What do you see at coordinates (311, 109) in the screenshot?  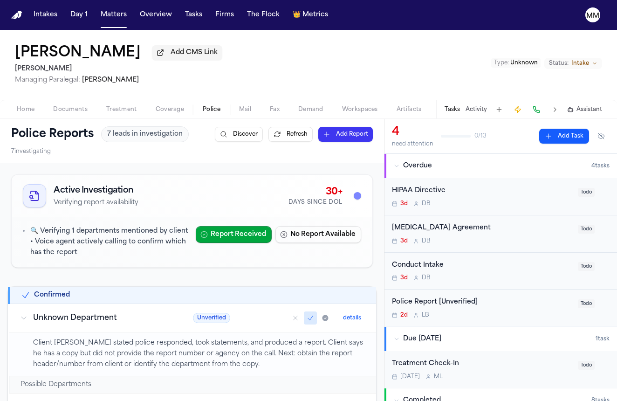 I see `span: Demand` at bounding box center [311, 109].